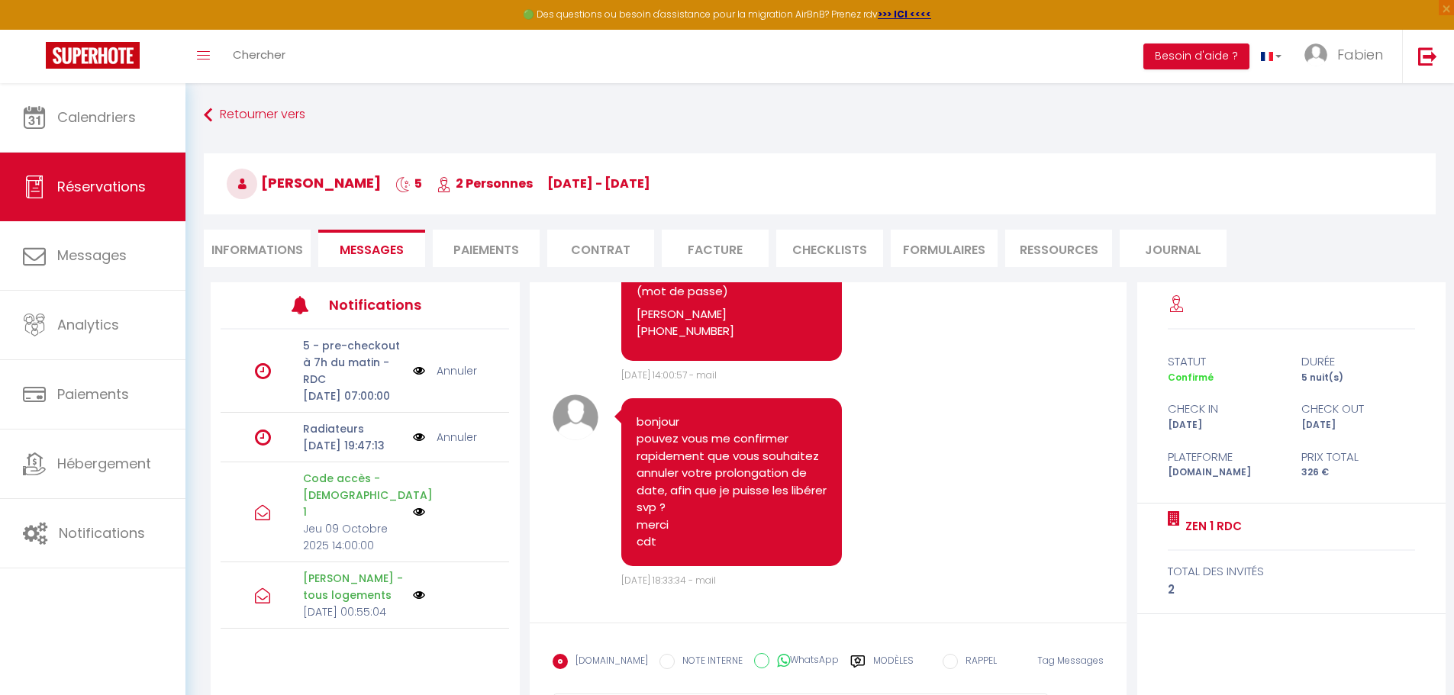  Describe the element at coordinates (1211, 527) in the screenshot. I see `a: Zen 1 RDC` at that location.